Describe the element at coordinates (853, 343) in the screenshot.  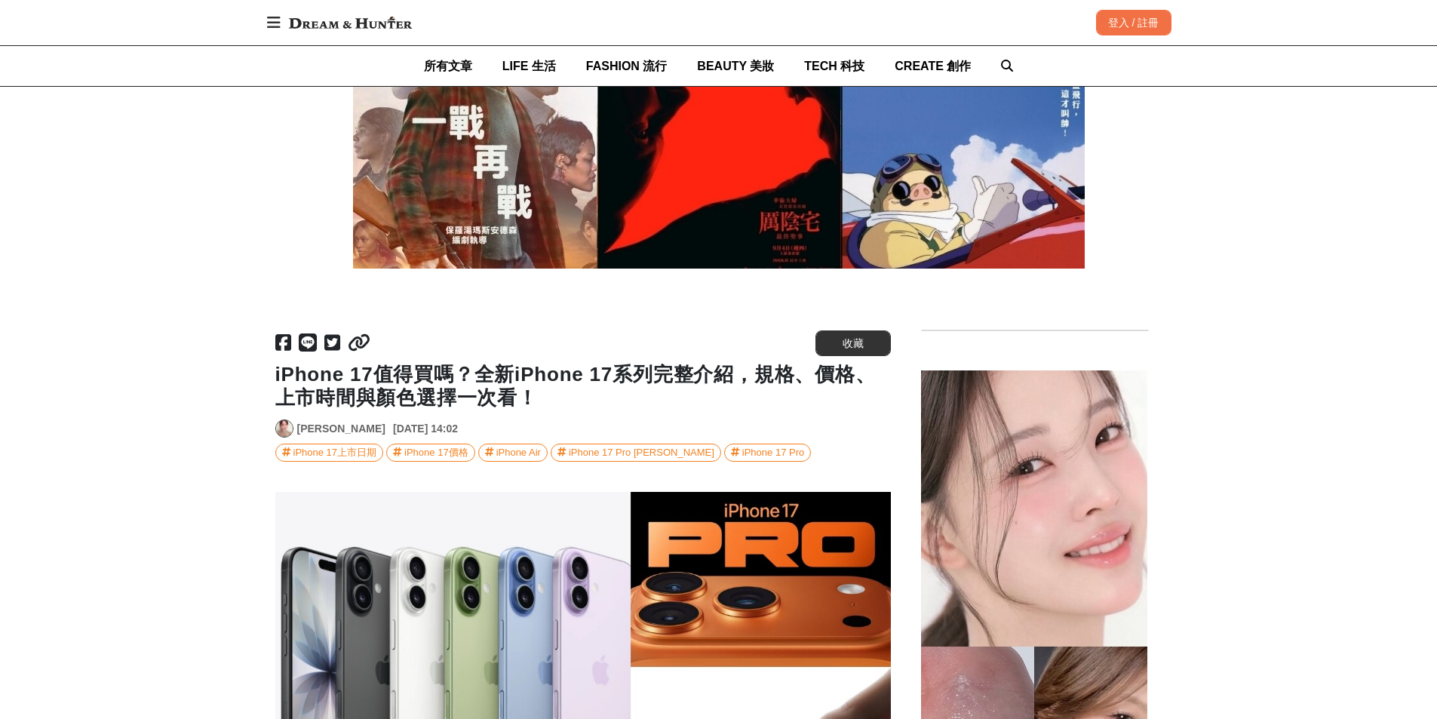
I see `button: 收藏` at that location.